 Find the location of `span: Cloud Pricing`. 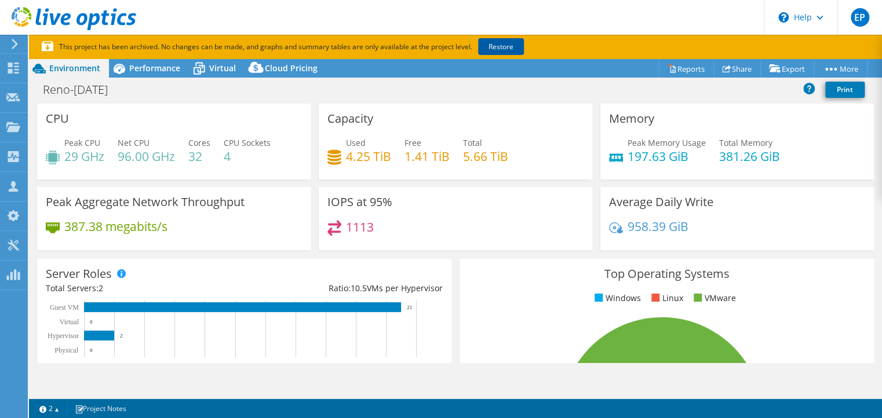

span: Cloud Pricing is located at coordinates (291, 68).